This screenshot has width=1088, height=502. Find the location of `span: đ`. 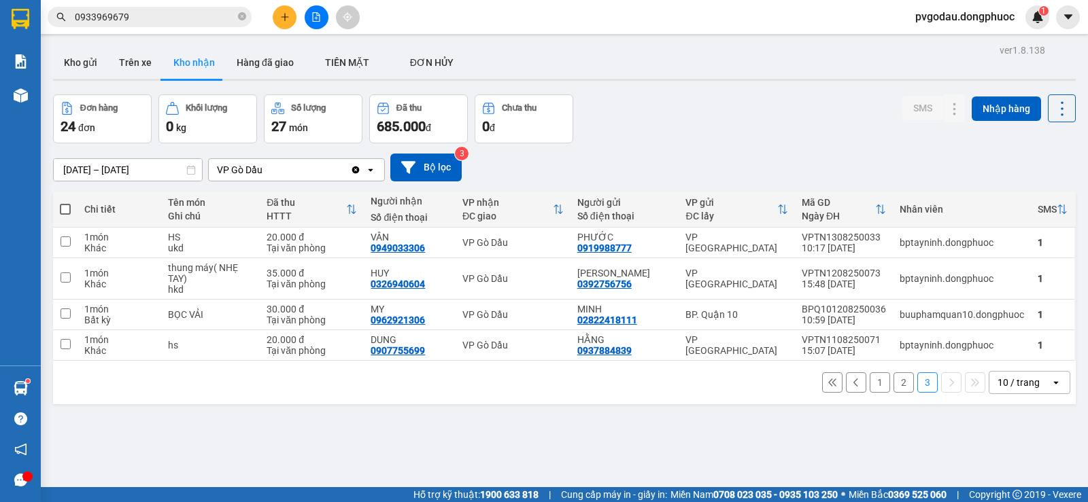

span: đ is located at coordinates (428, 128).